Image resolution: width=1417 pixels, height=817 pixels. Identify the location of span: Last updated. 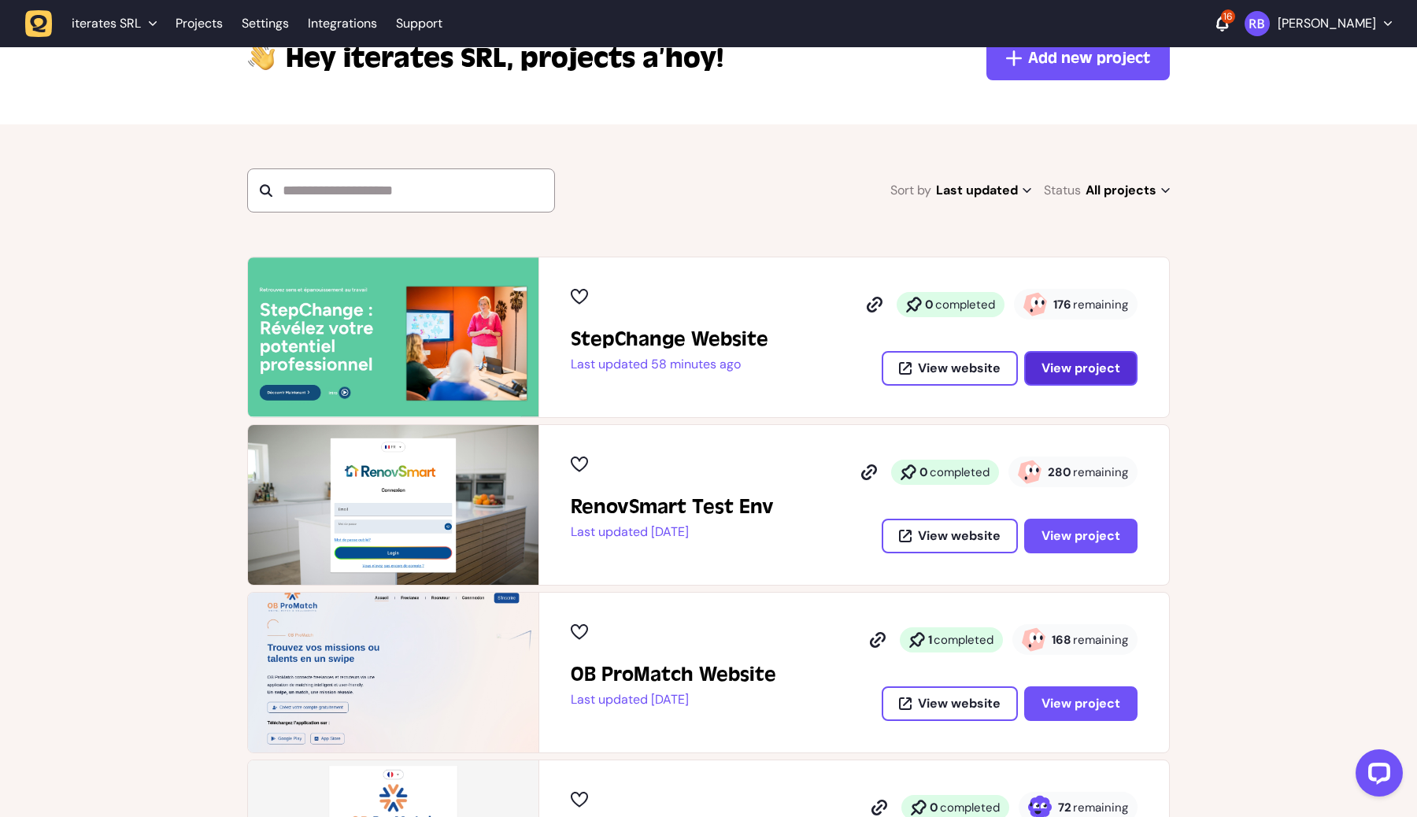
(983, 190).